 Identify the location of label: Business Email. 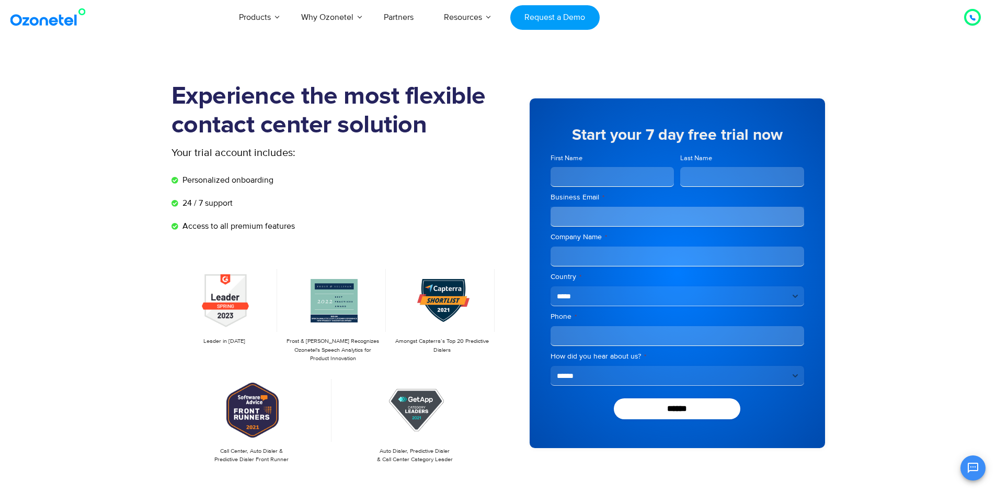
(677, 197).